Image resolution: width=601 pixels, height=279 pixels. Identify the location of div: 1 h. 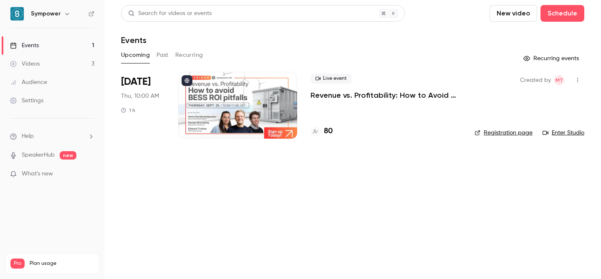
(128, 110).